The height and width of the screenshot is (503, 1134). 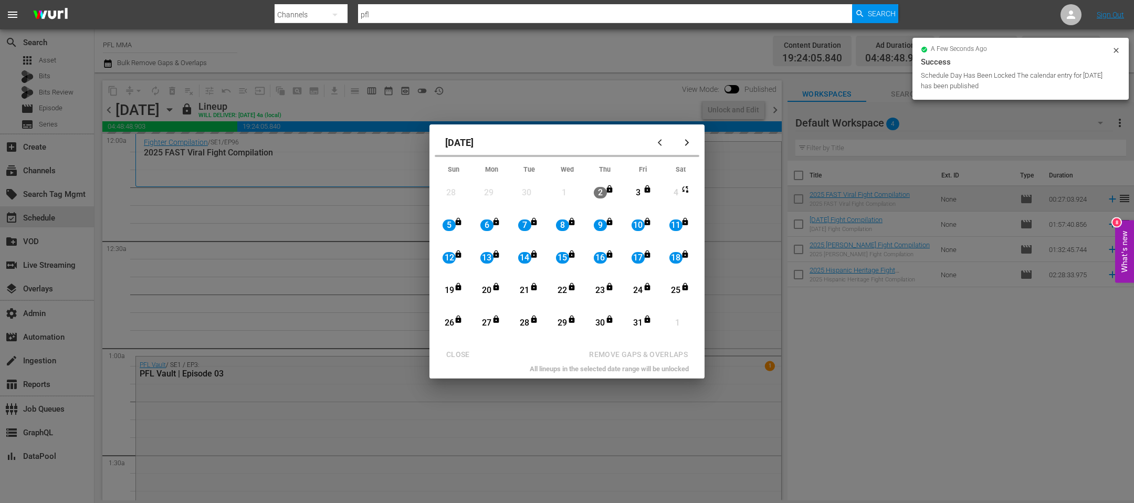 What do you see at coordinates (638, 258) in the screenshot?
I see `div: 17` at bounding box center [638, 258].